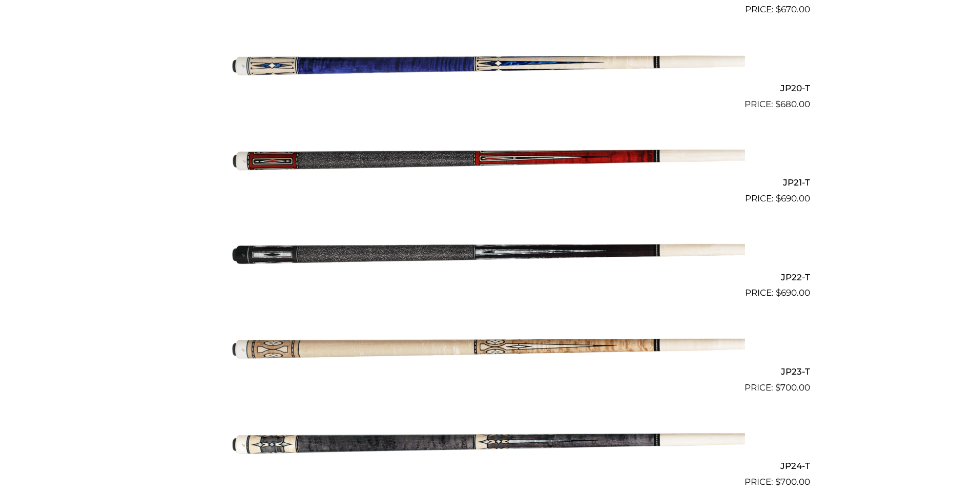 This screenshot has height=493, width=972. What do you see at coordinates (486, 349) in the screenshot?
I see `a: JP23-T $700.00` at bounding box center [486, 349].